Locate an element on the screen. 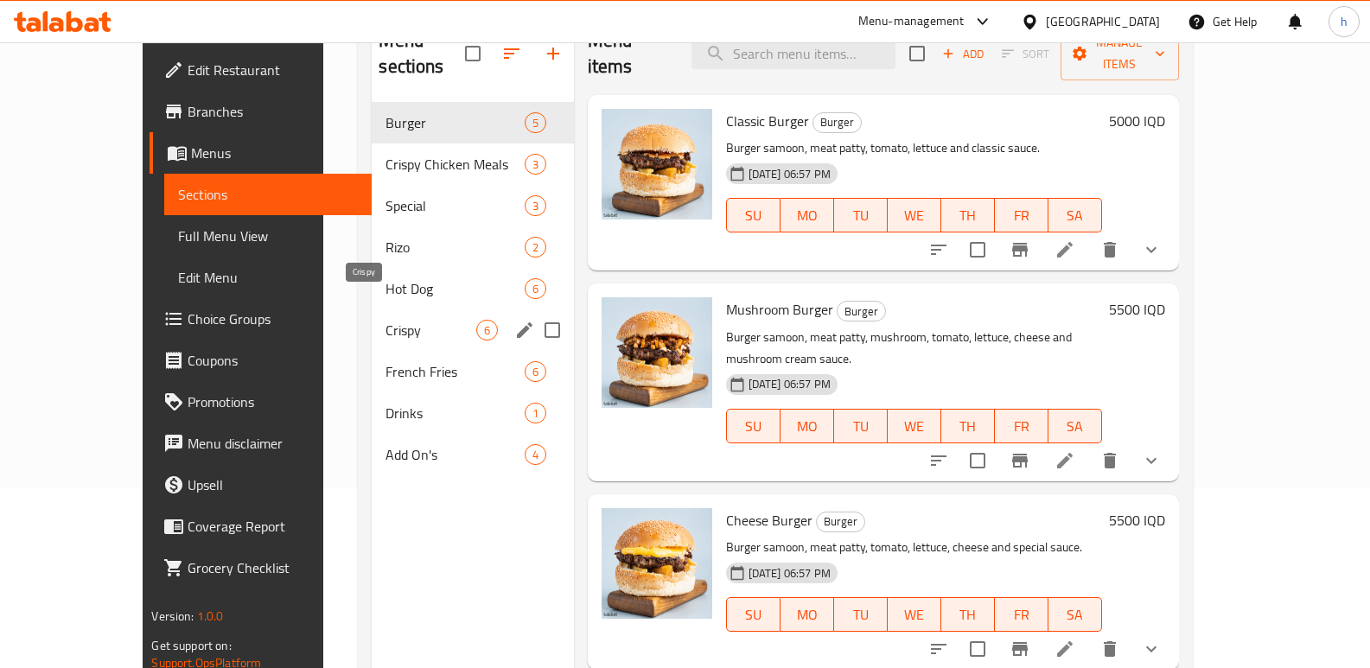 The width and height of the screenshot is (1370, 668). span: Menus is located at coordinates (274, 153).